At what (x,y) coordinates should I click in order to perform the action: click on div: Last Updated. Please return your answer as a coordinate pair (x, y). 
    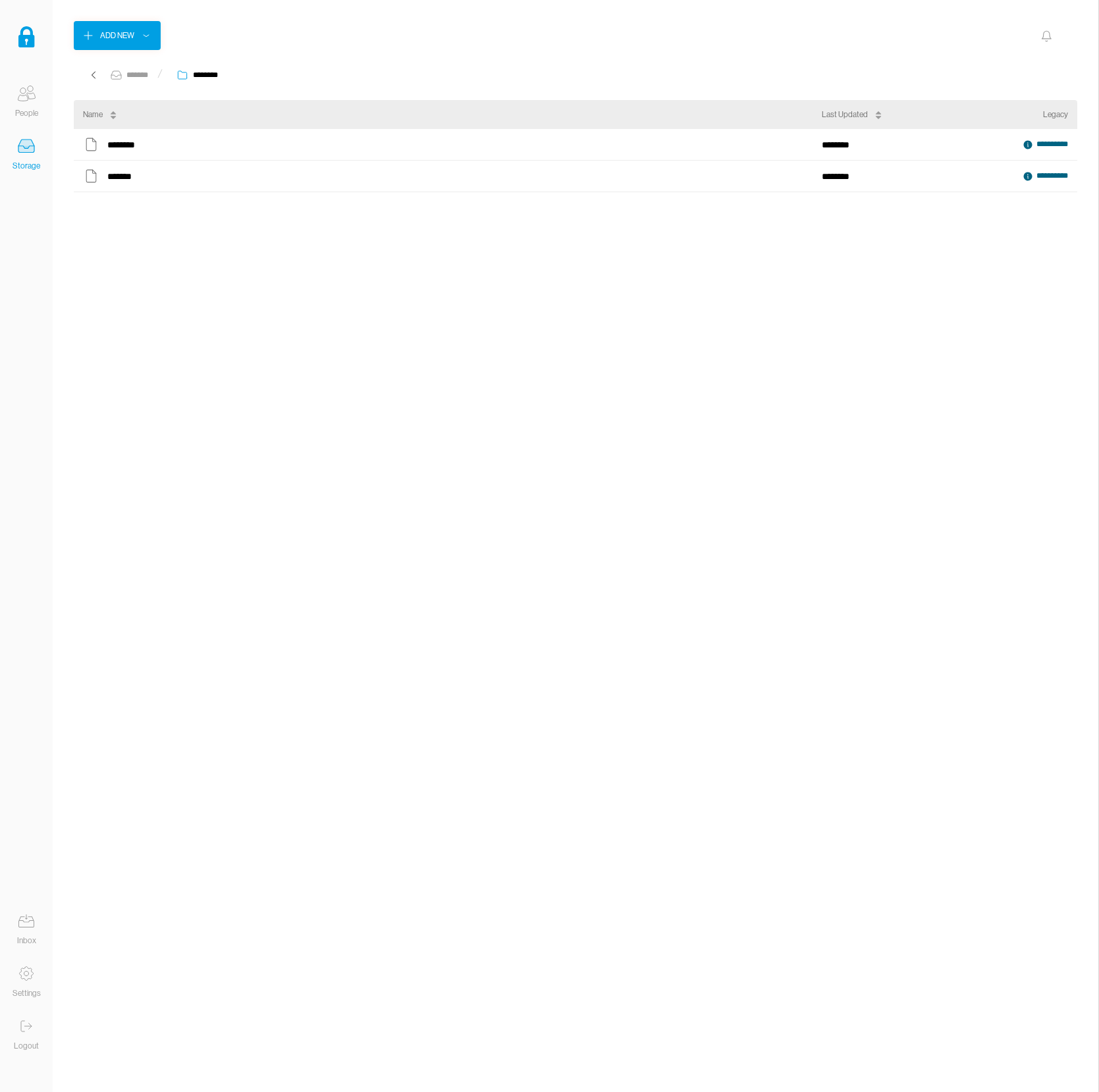
    Looking at the image, I should click on (845, 115).